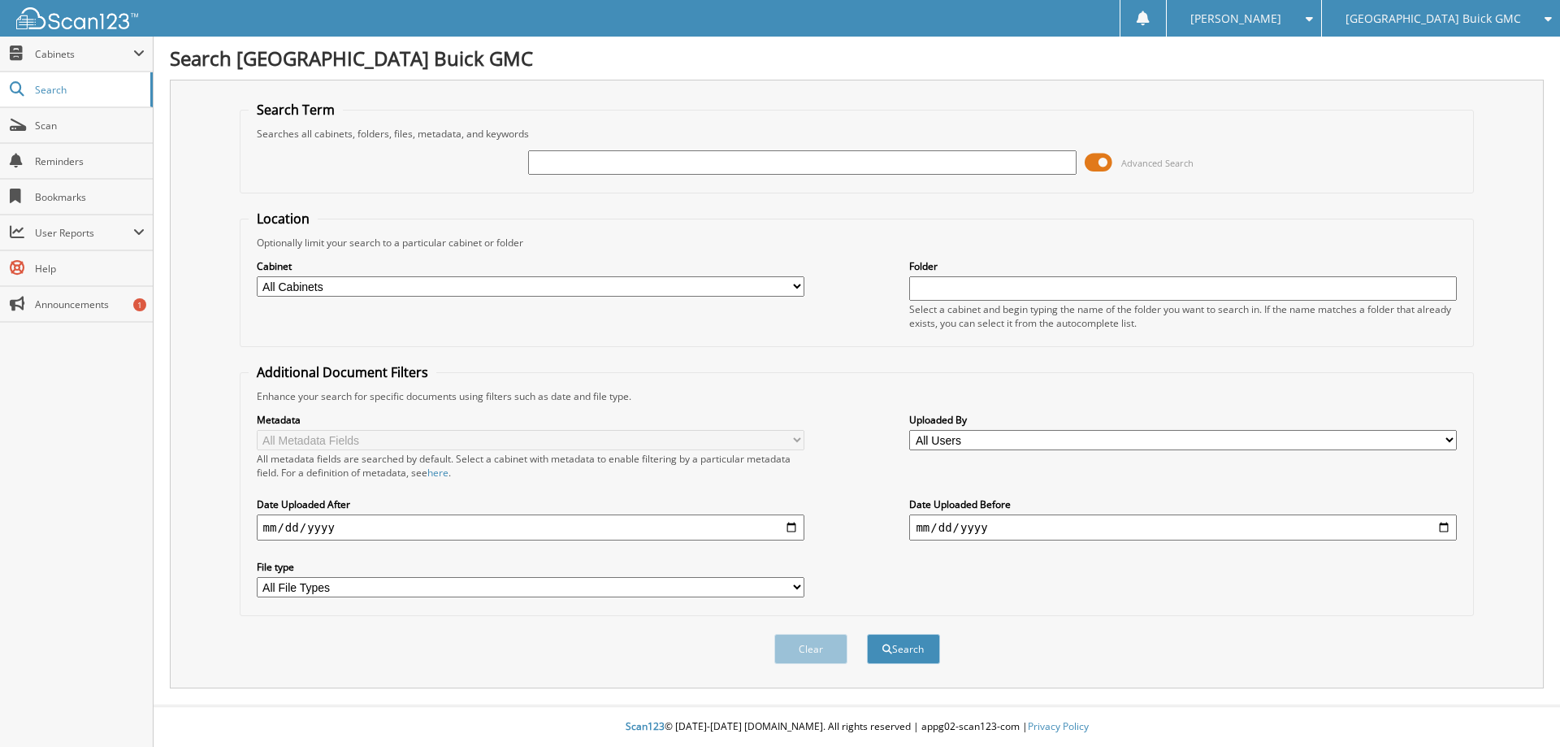 The width and height of the screenshot is (1560, 747). I want to click on span: Cabinets, so click(84, 54).